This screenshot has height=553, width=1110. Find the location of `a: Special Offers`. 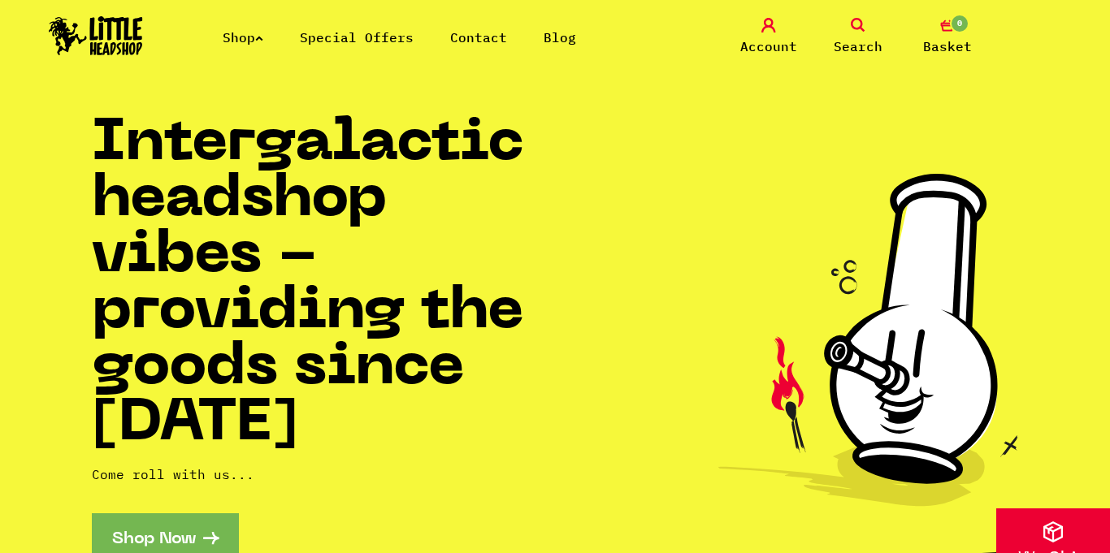

a: Special Offers is located at coordinates (357, 37).